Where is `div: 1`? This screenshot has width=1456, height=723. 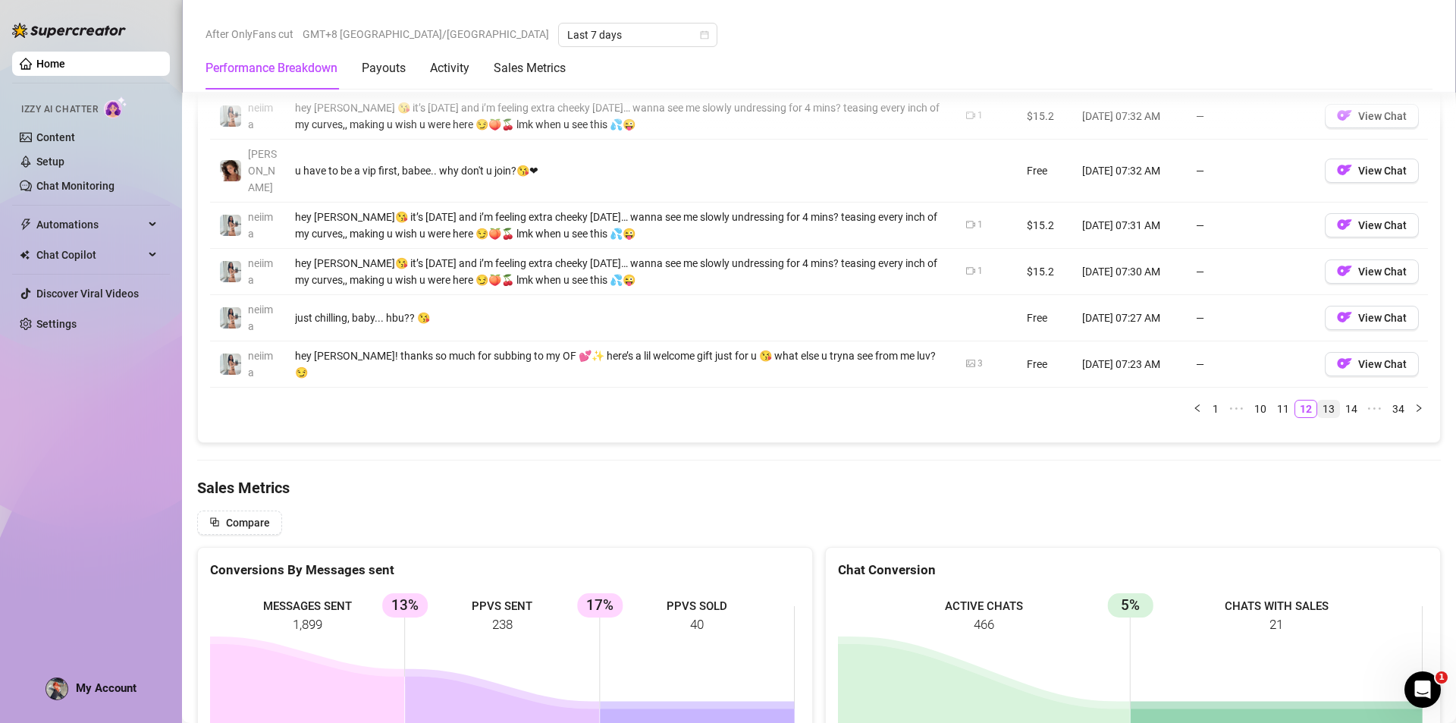
div: 1 is located at coordinates (980, 224).